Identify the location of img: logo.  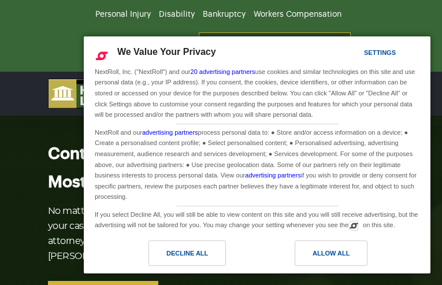
(100, 94).